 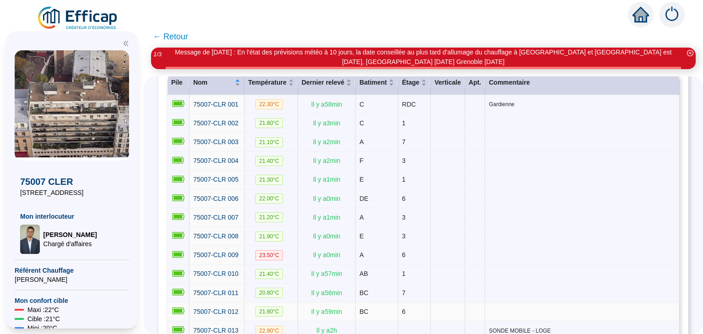 I want to click on span: Mon interlocuteur, so click(x=72, y=217).